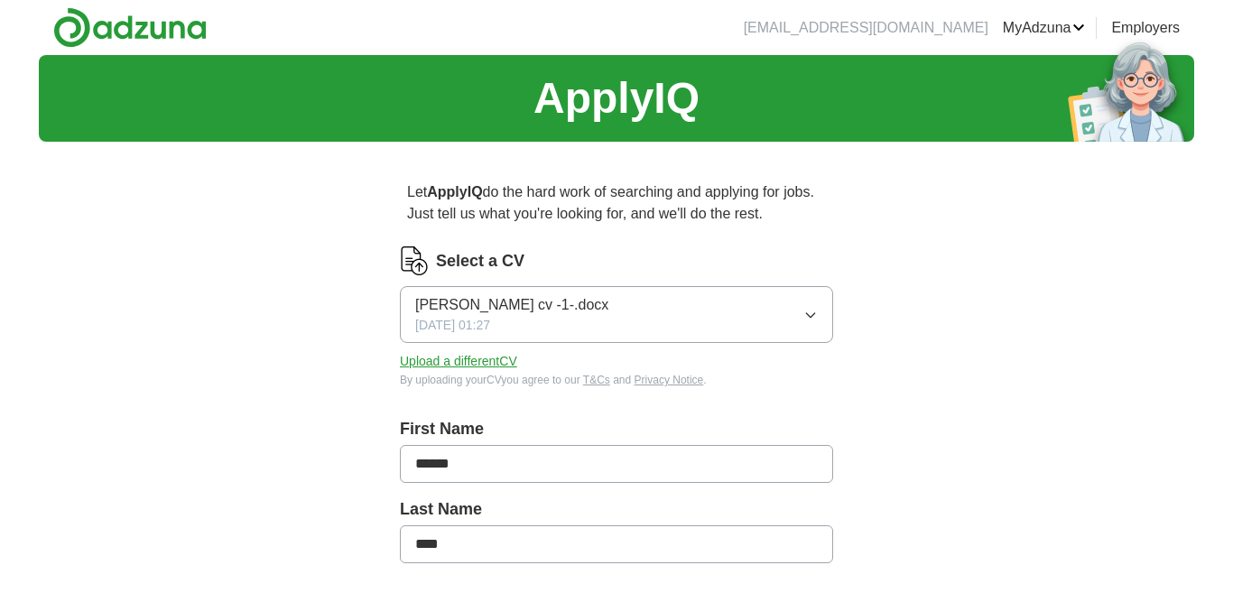 Image resolution: width=1233 pixels, height=593 pixels. I want to click on a: Privacy Notice, so click(669, 380).